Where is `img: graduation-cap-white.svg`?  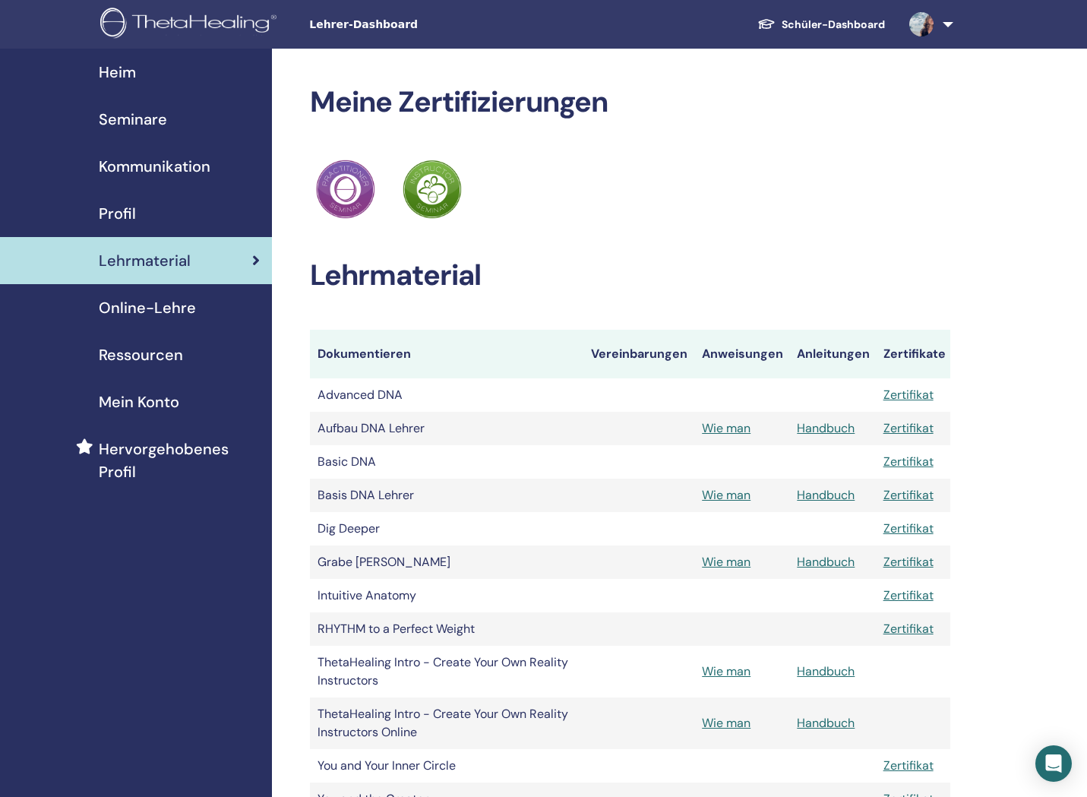 img: graduation-cap-white.svg is located at coordinates (766, 24).